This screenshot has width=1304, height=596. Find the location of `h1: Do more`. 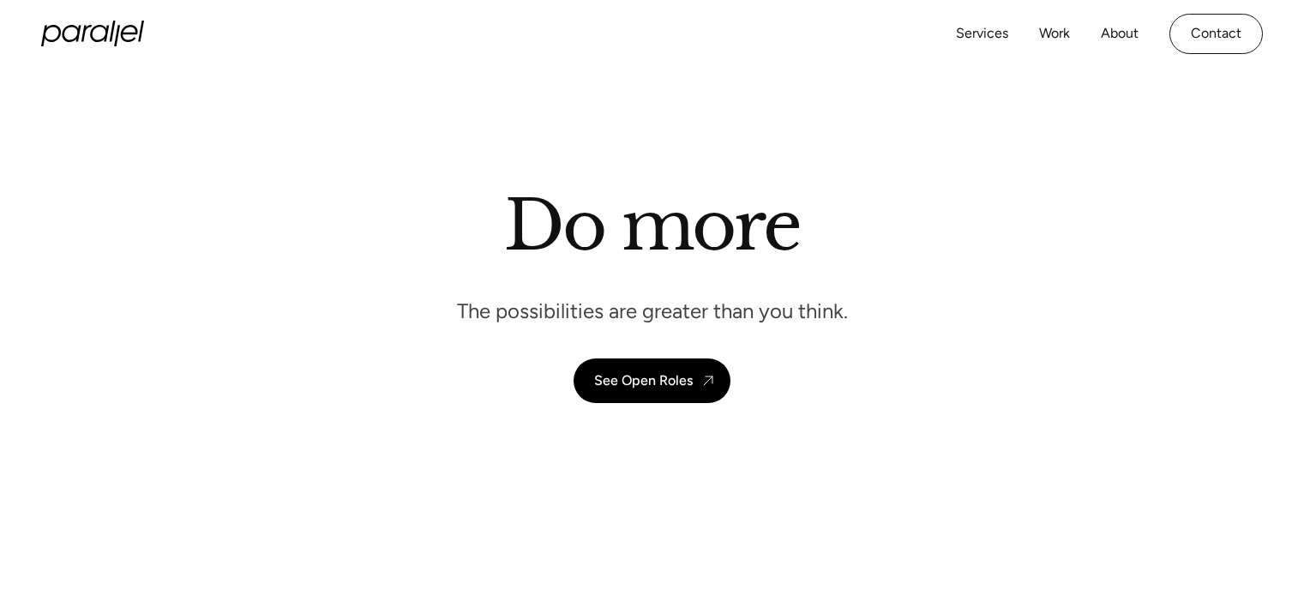

h1: Do more is located at coordinates (651, 225).